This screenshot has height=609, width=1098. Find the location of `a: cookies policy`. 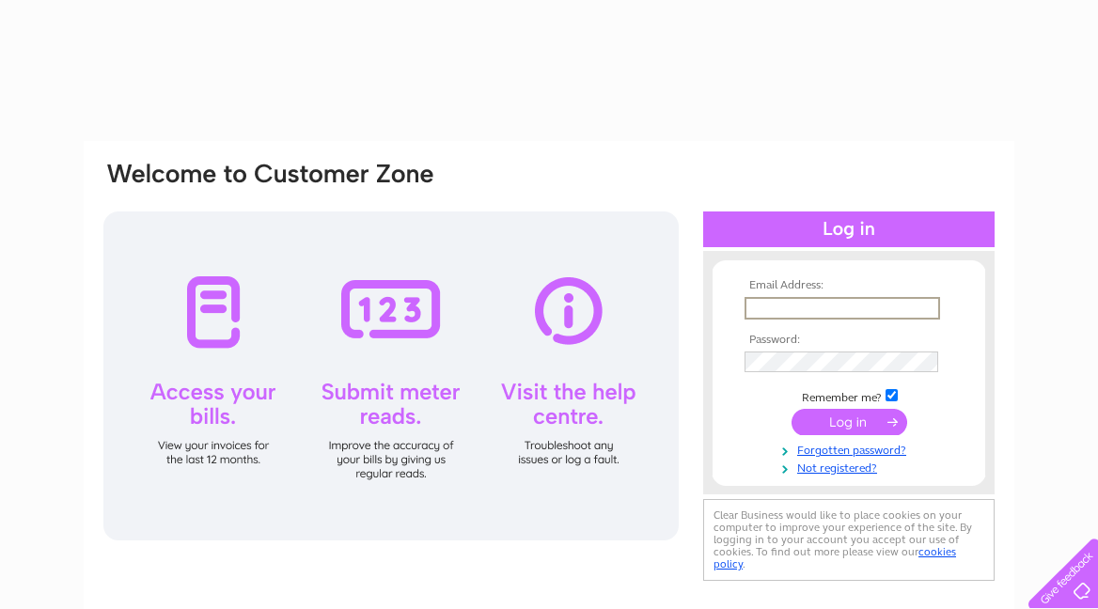

a: cookies policy is located at coordinates (835, 558).